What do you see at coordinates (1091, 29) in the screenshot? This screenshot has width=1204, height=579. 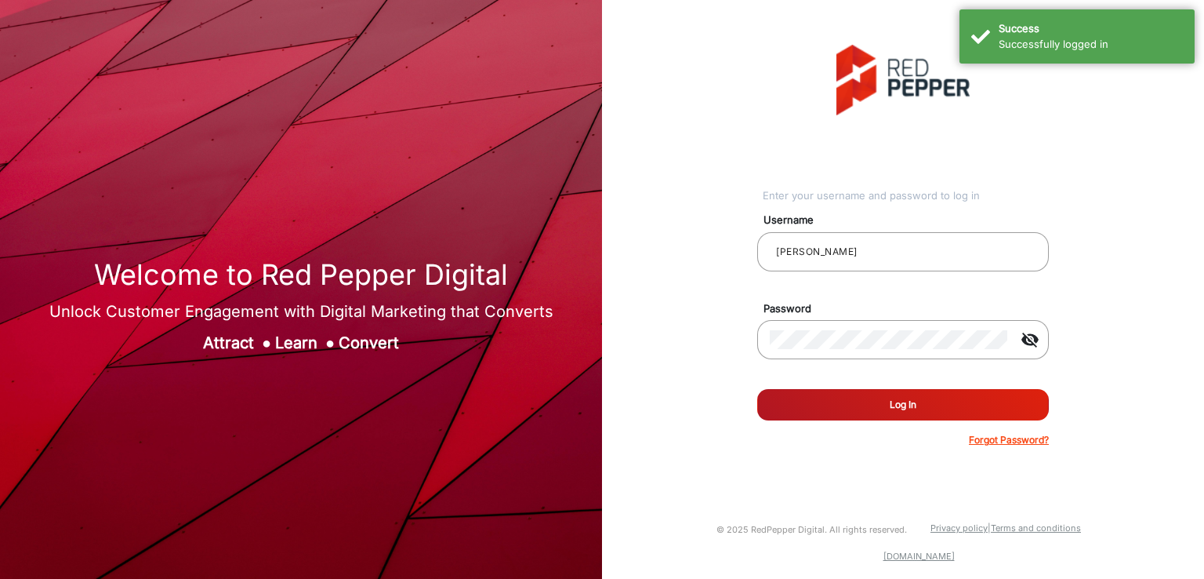 I see `div: Success` at bounding box center [1091, 29].